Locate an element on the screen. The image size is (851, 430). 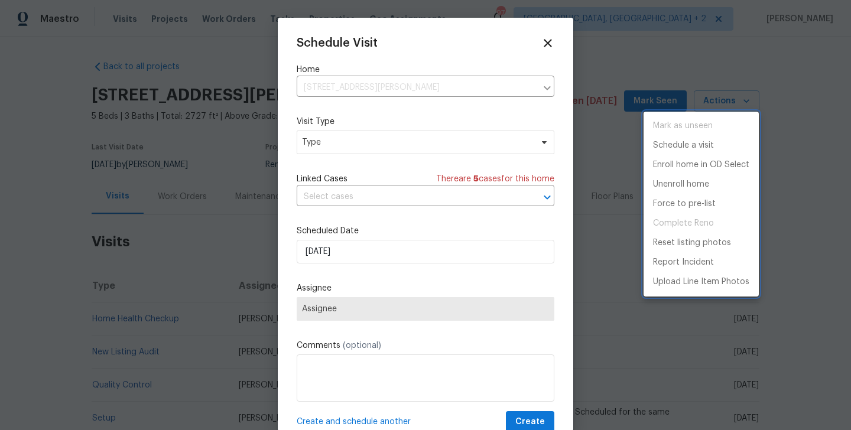
span: Project is already completed is located at coordinates (701, 223).